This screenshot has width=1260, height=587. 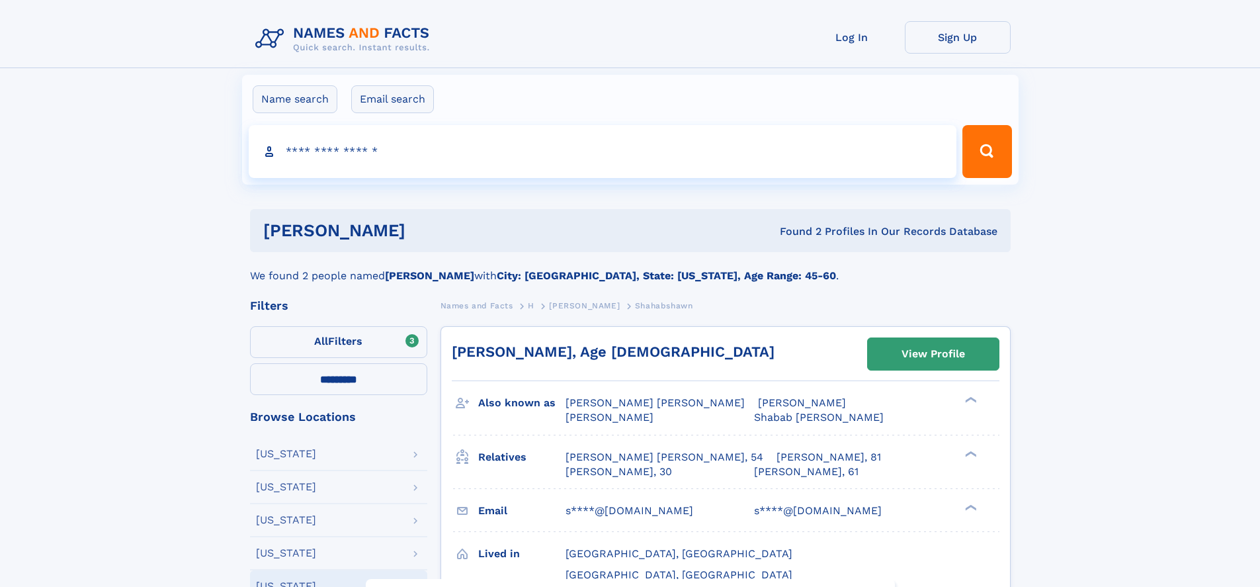 What do you see at coordinates (345, 39) in the screenshot?
I see `img: Logo Names and Facts` at bounding box center [345, 39].